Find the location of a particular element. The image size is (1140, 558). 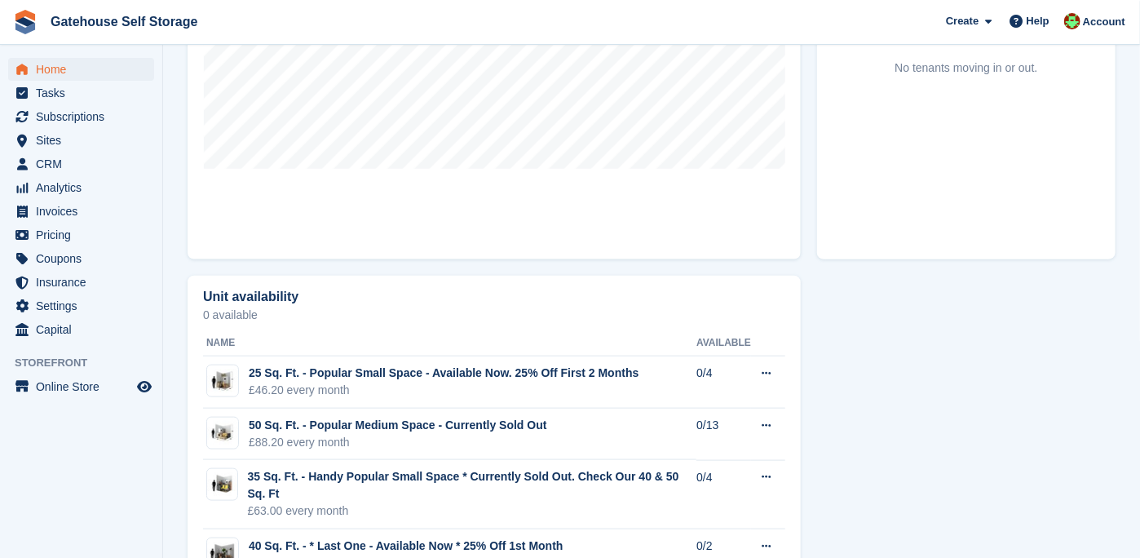

span: Pricing is located at coordinates (85, 235).